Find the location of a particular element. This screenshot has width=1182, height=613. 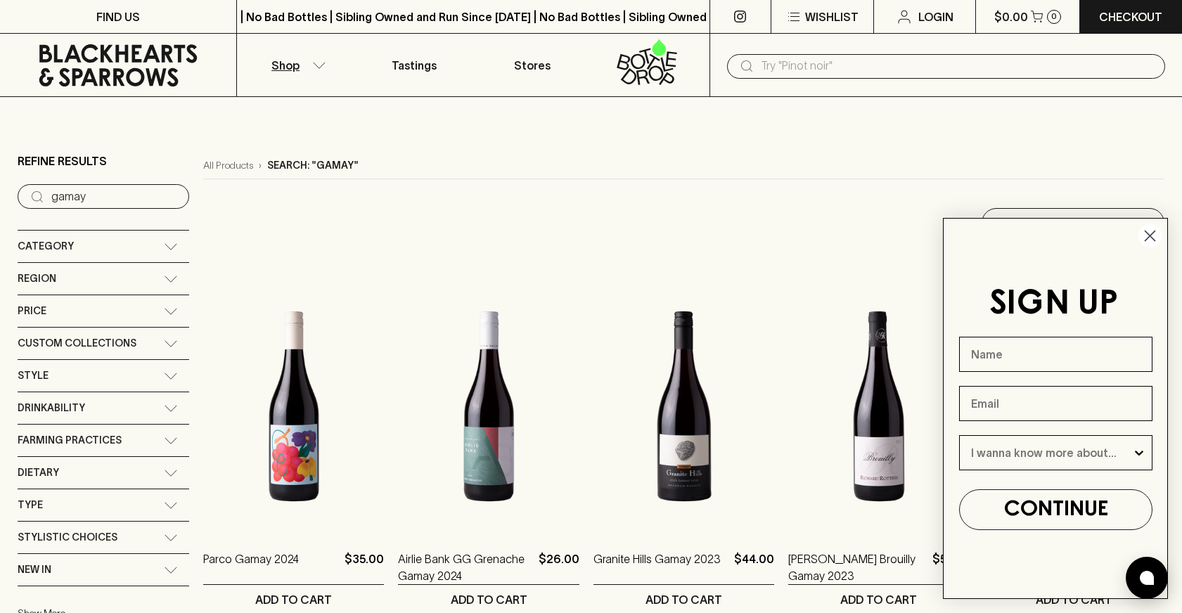

button: Show Options is located at coordinates (1139, 453).